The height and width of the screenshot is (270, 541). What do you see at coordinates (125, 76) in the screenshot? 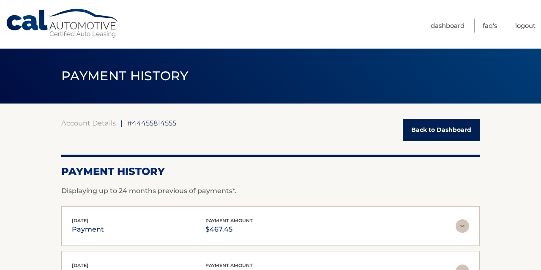
I see `span: PAYMENT HISTORY` at bounding box center [125, 76].